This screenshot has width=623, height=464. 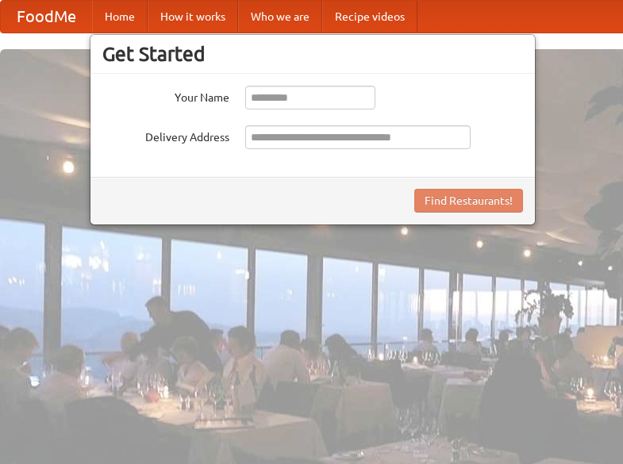 I want to click on a: Home, so click(x=120, y=17).